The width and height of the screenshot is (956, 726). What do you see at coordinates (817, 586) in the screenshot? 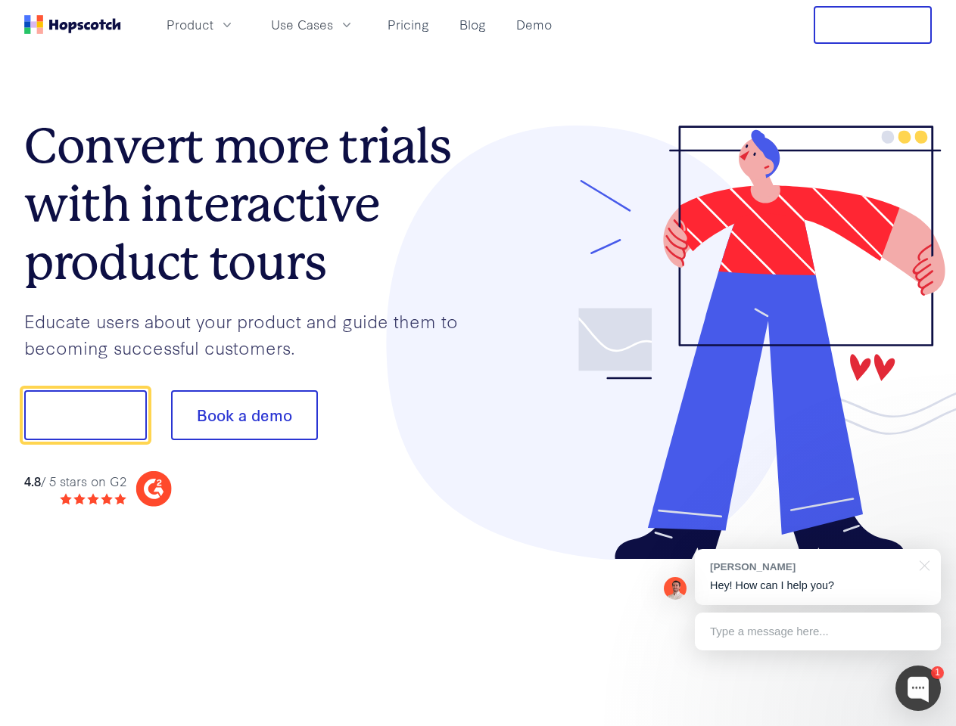
I see `p: Hey! How can I help you?` at bounding box center [817, 586].